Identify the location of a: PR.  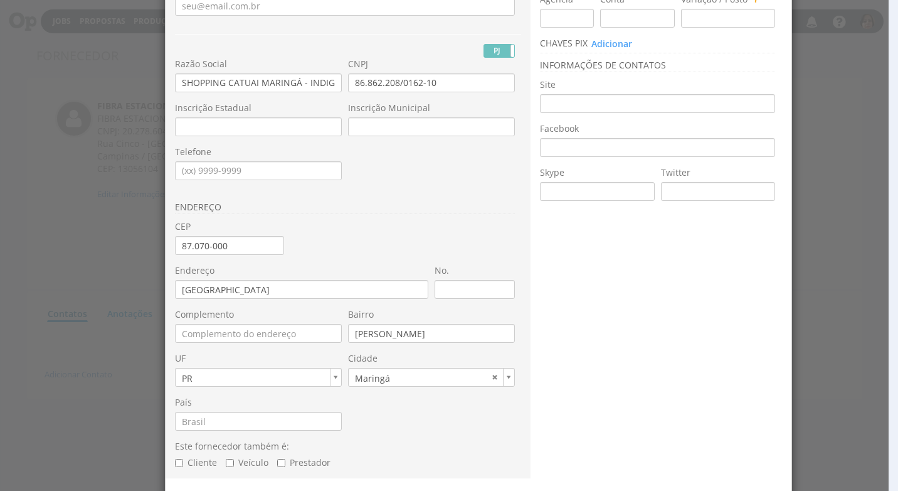
(258, 377).